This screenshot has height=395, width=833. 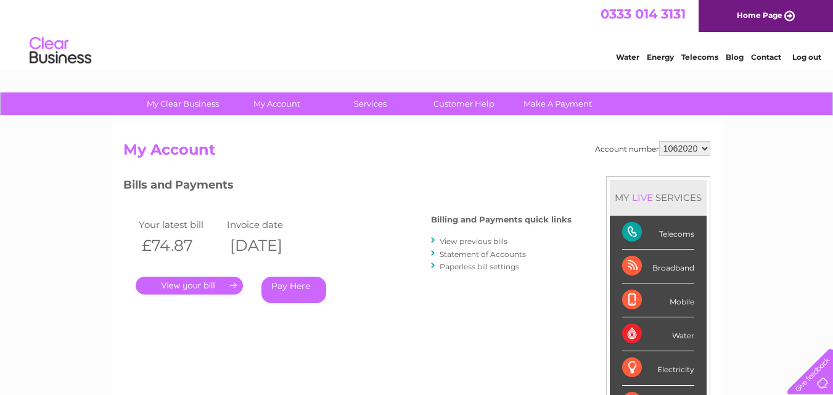 I want to click on a: Log out, so click(x=807, y=57).